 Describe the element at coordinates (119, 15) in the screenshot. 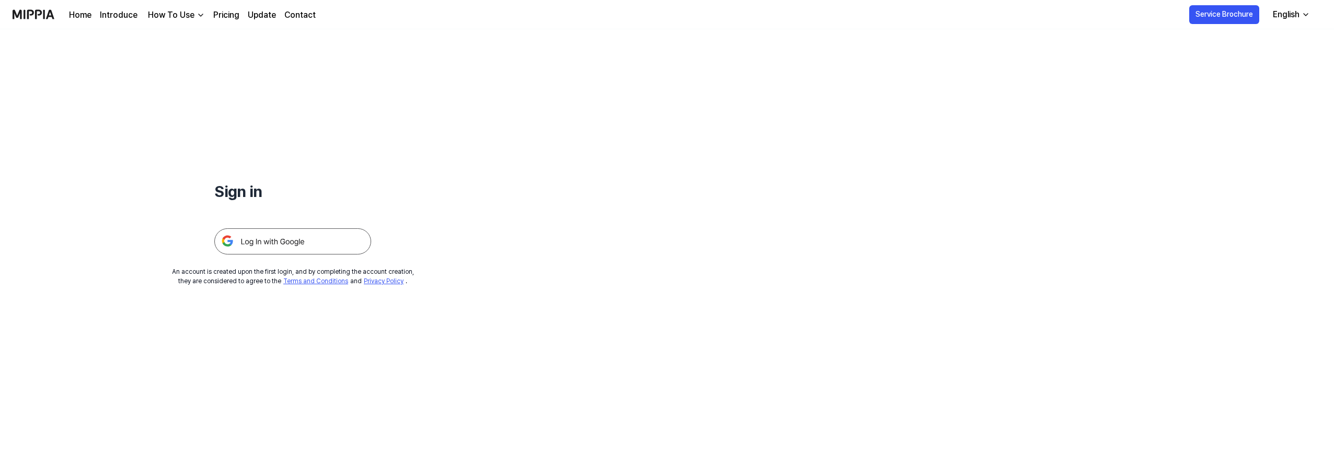

I see `a: Introduce` at that location.